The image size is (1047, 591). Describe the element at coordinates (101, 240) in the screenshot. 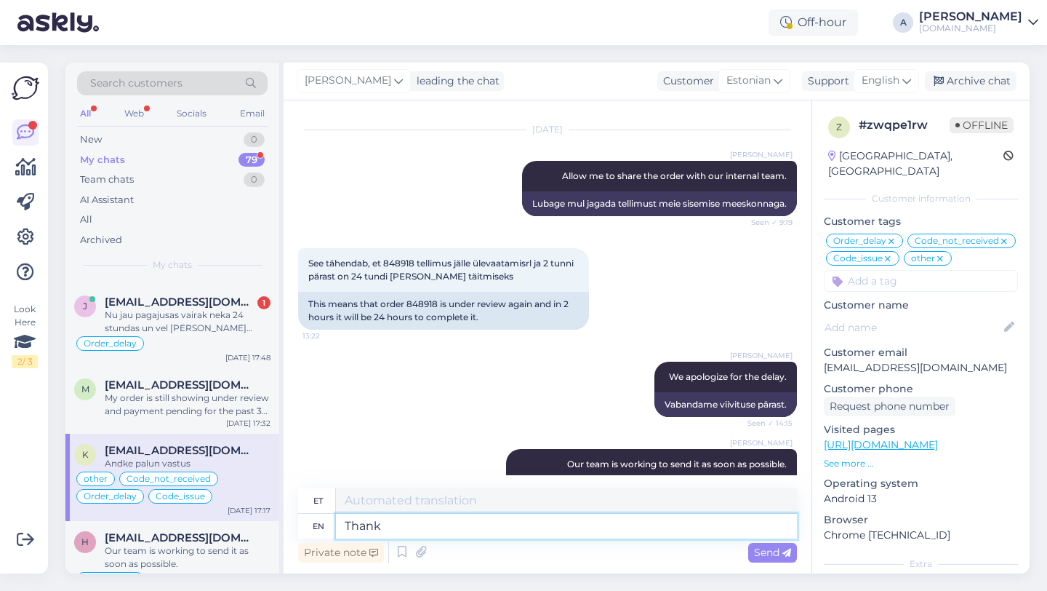

I see `div: Archived` at that location.